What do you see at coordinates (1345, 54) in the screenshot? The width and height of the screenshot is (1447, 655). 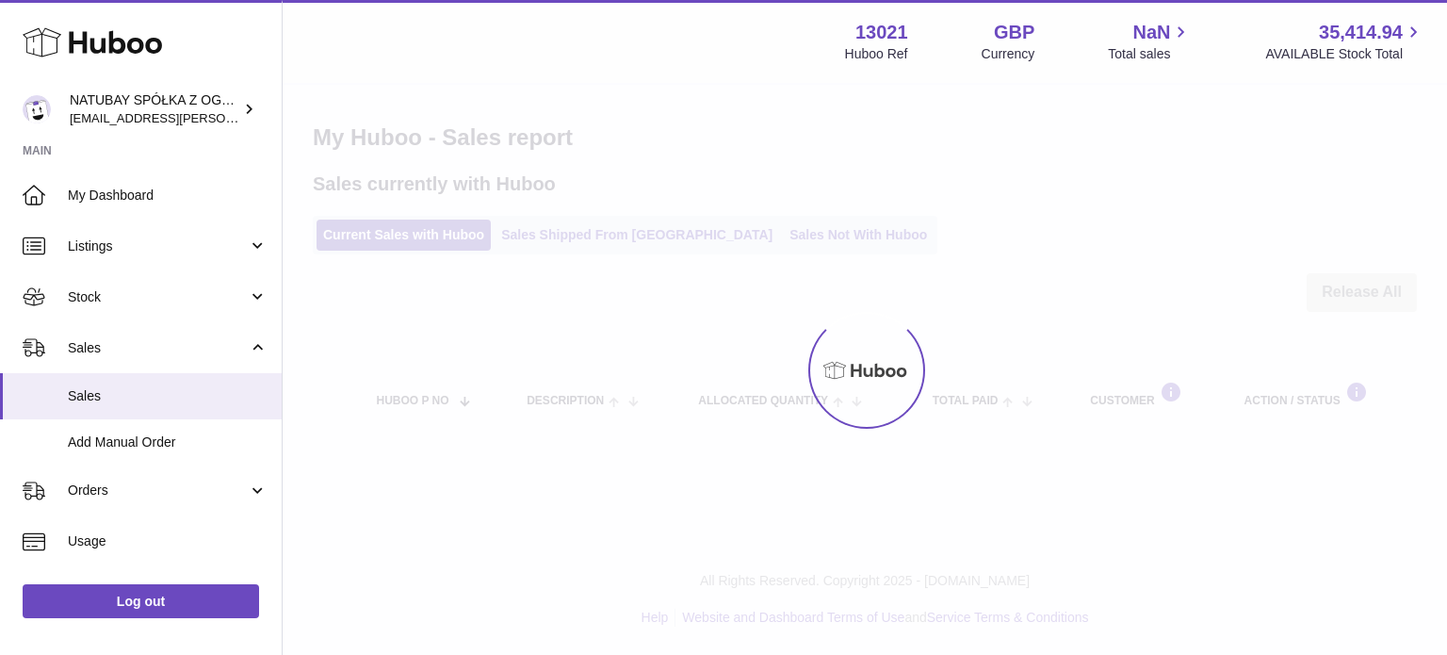 I see `span: AVAILABLE Stock Total` at bounding box center [1345, 54].